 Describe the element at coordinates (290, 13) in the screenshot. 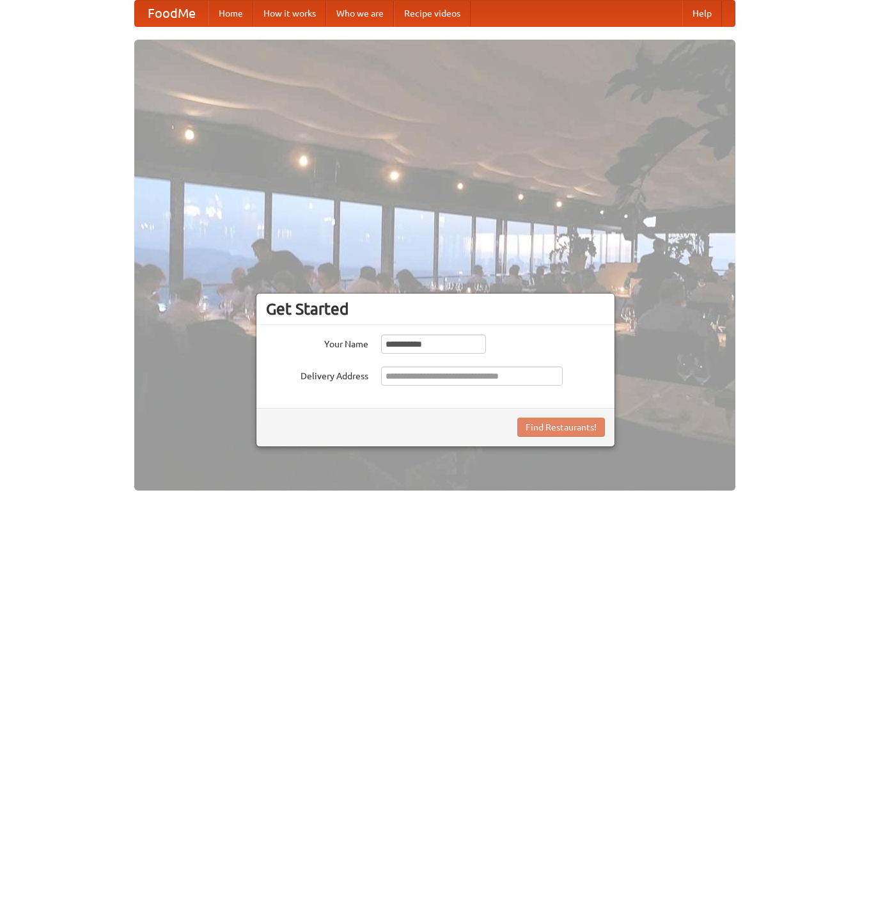

I see `a: How it works` at that location.